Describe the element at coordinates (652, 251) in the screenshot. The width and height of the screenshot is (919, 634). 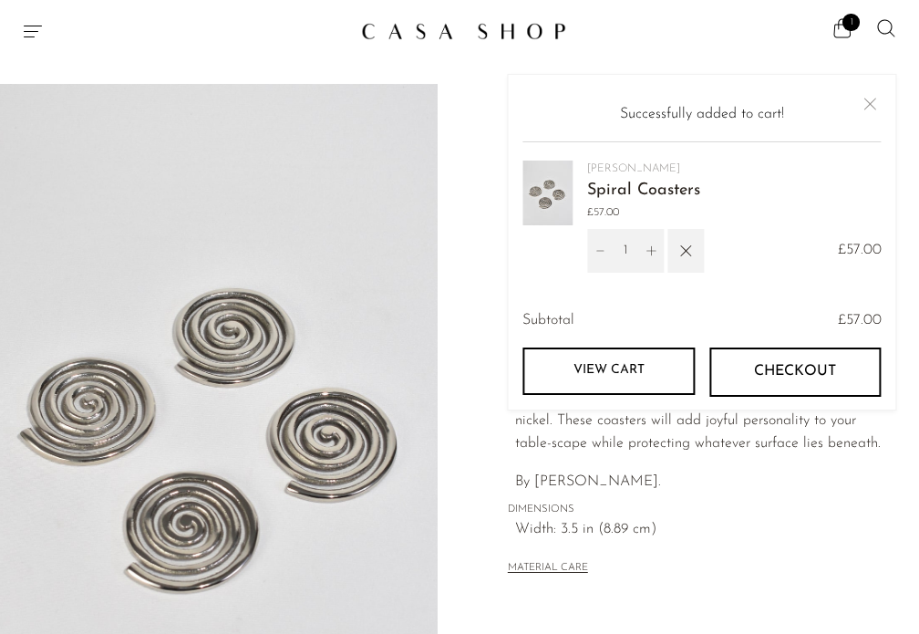
I see `button: Increment` at that location.